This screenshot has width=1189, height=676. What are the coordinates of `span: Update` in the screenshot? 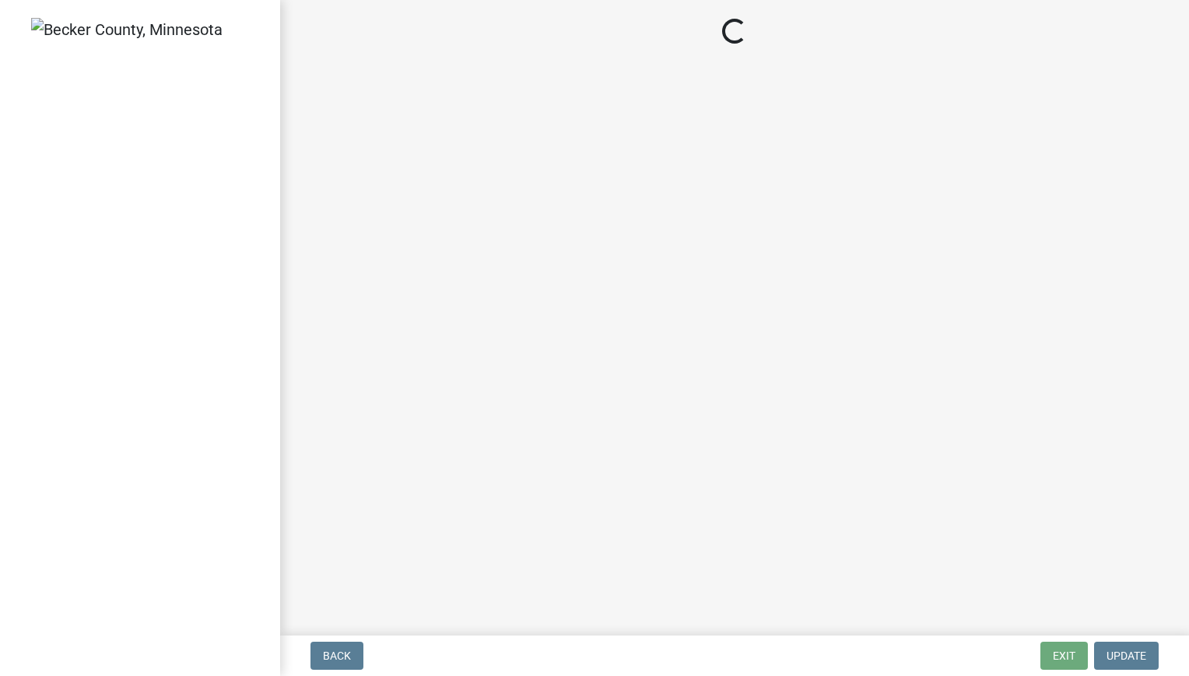 It's located at (1126, 655).